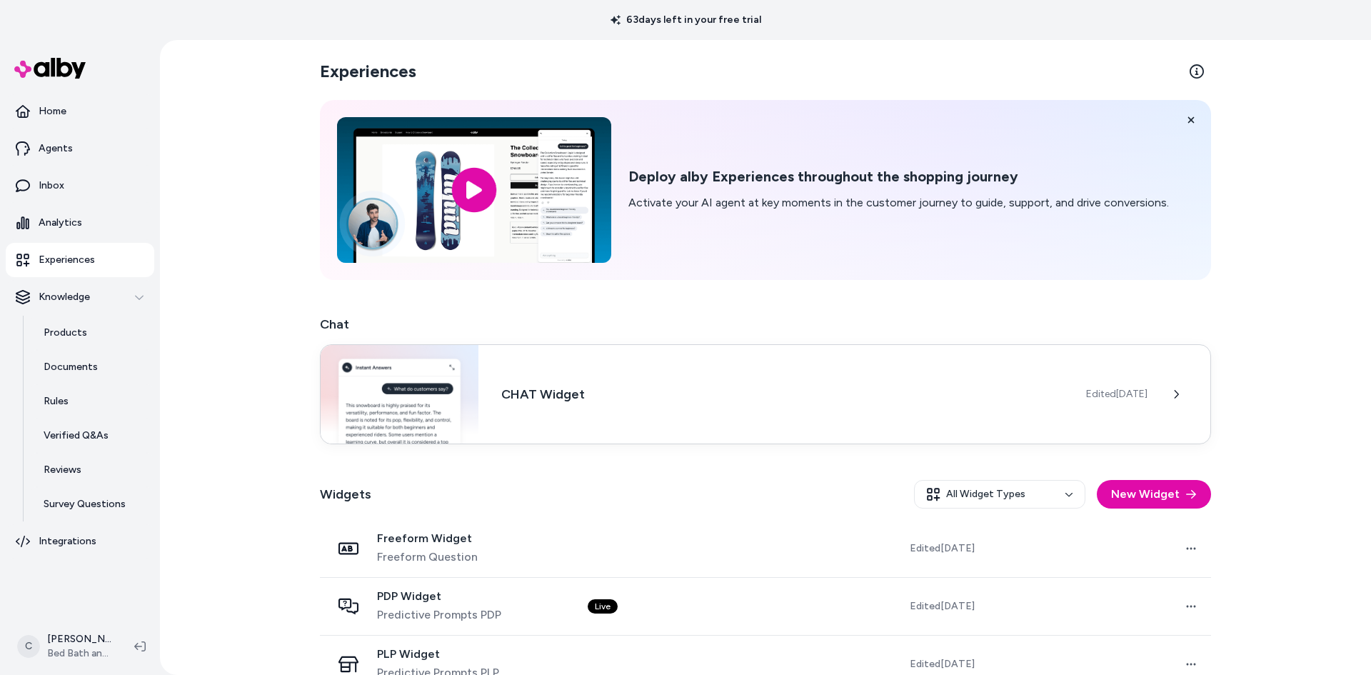 The height and width of the screenshot is (675, 1371). Describe the element at coordinates (80, 260) in the screenshot. I see `a: Experiences` at that location.